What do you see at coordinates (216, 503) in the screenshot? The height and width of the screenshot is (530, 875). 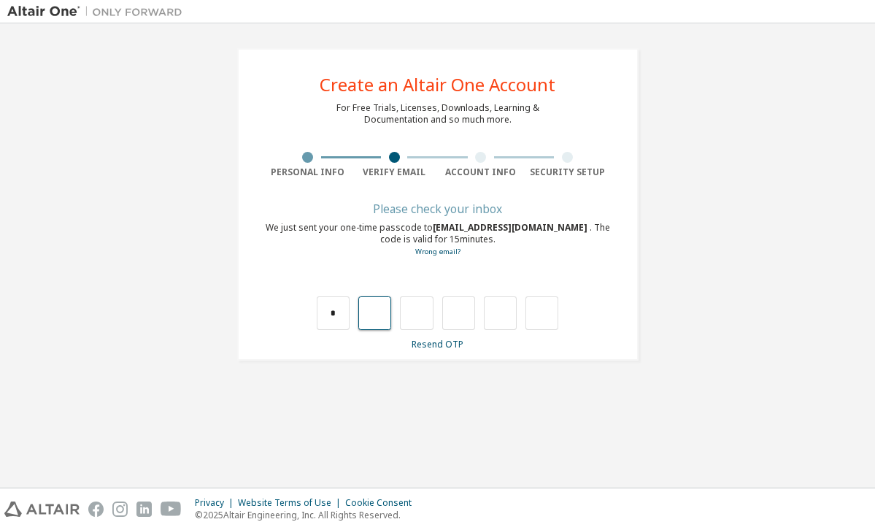 I see `div: Privacy` at bounding box center [216, 503].